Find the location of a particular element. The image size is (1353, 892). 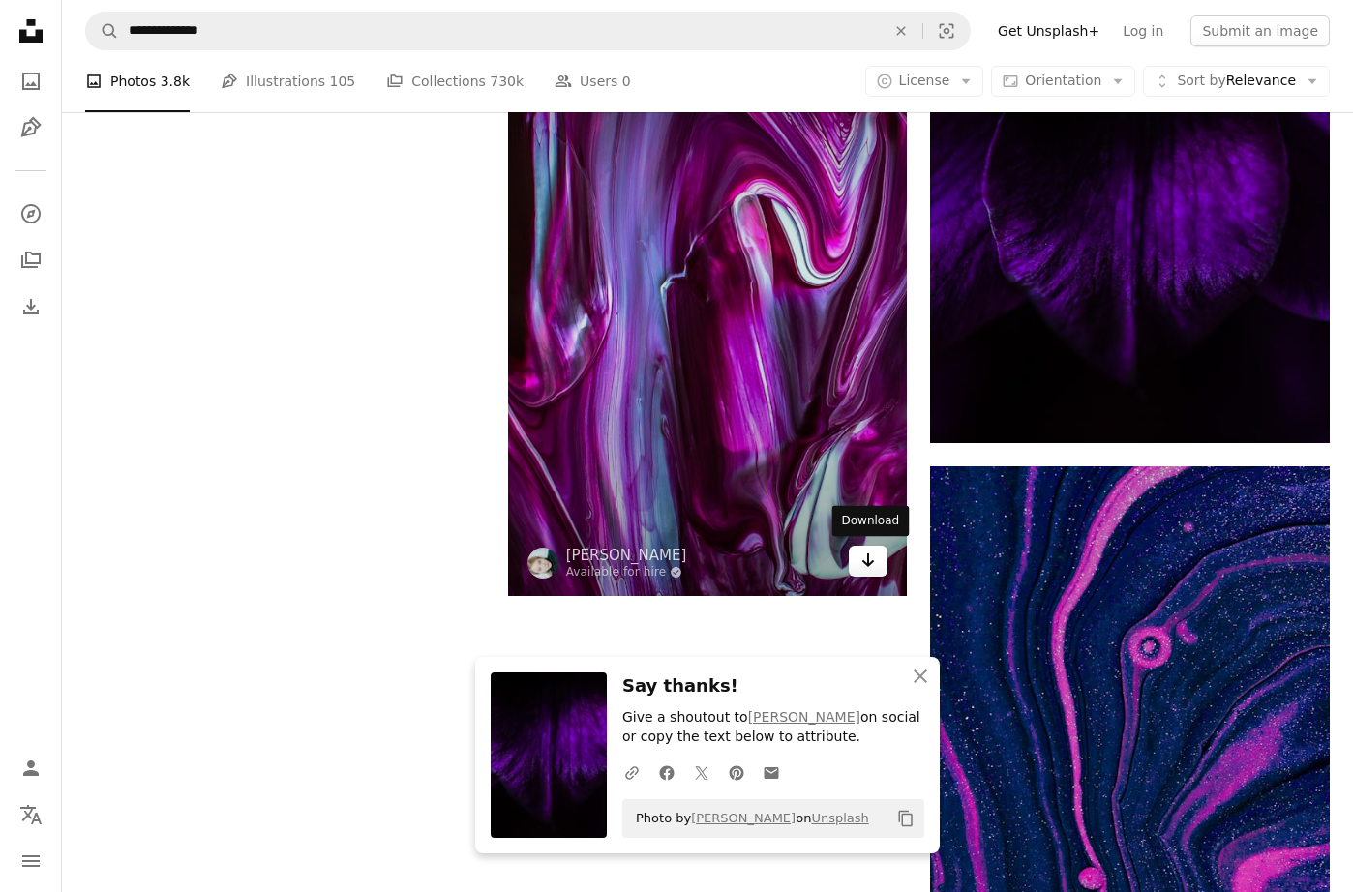

a: Unsplash is located at coordinates (839, 818).